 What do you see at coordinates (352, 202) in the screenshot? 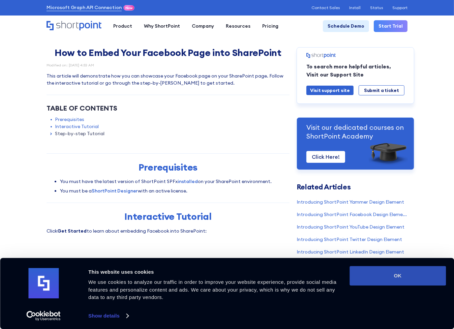
I see `a: Introducing ShortPoint Yammer Design Element` at bounding box center [352, 202].